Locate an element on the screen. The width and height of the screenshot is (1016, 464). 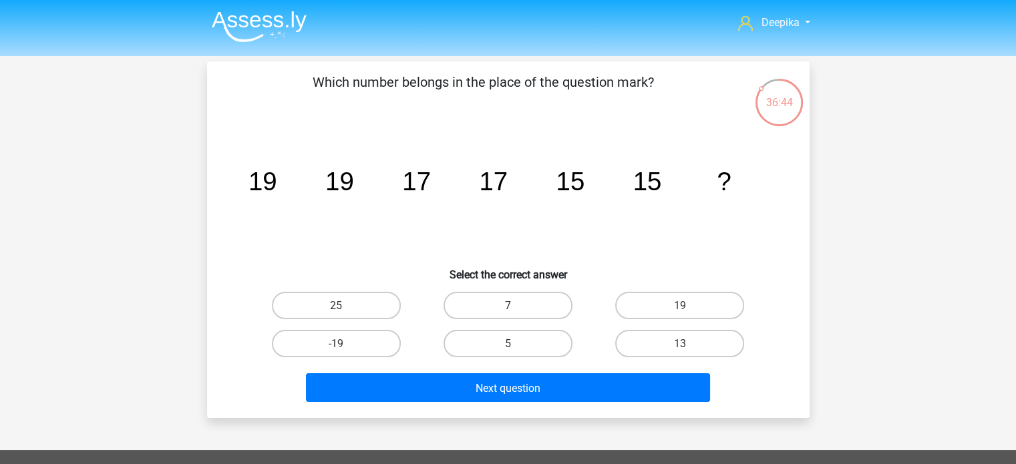
font: 5 is located at coordinates (507, 343).